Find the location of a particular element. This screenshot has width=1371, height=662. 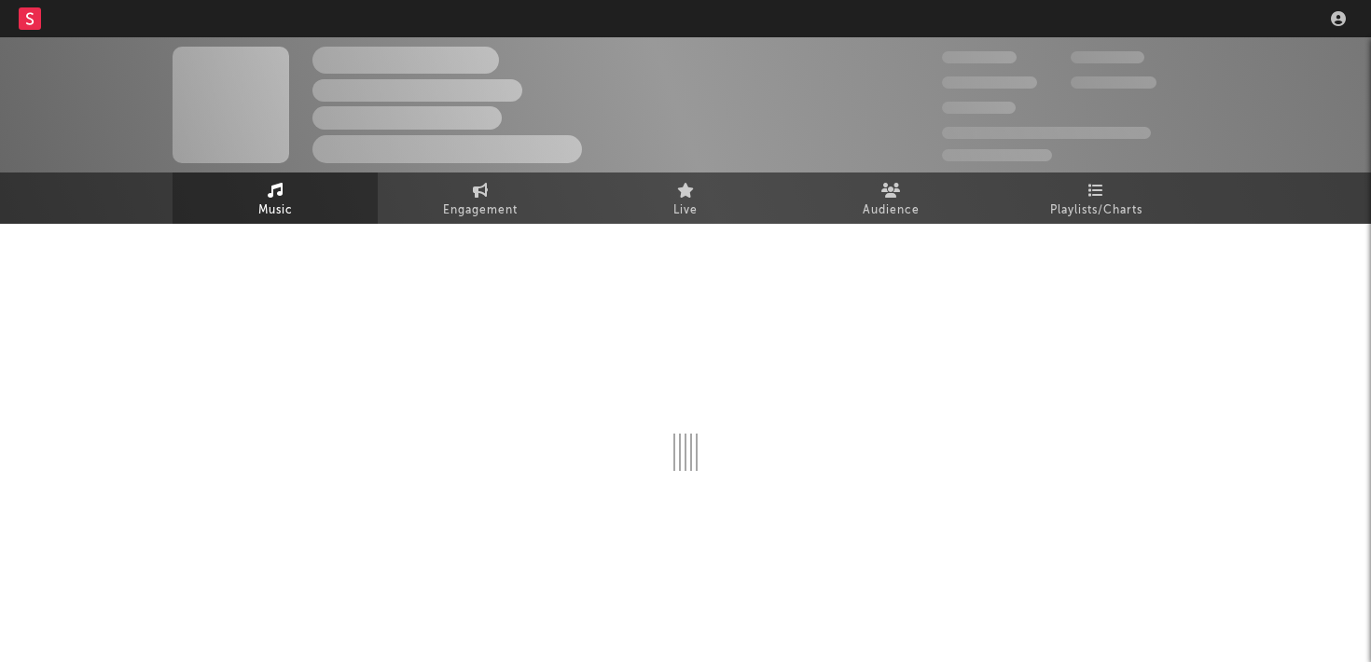

a: Playlists/Charts is located at coordinates (1096, 198).